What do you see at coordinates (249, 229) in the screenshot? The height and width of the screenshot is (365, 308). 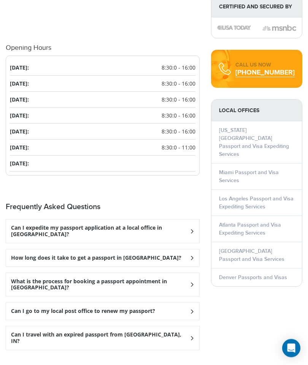 I see `a: Atlanta Passport and Visa Expediting Services` at bounding box center [249, 229].